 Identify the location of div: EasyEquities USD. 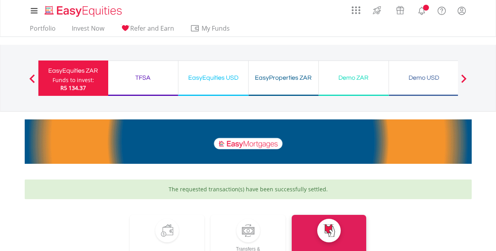
(213, 78).